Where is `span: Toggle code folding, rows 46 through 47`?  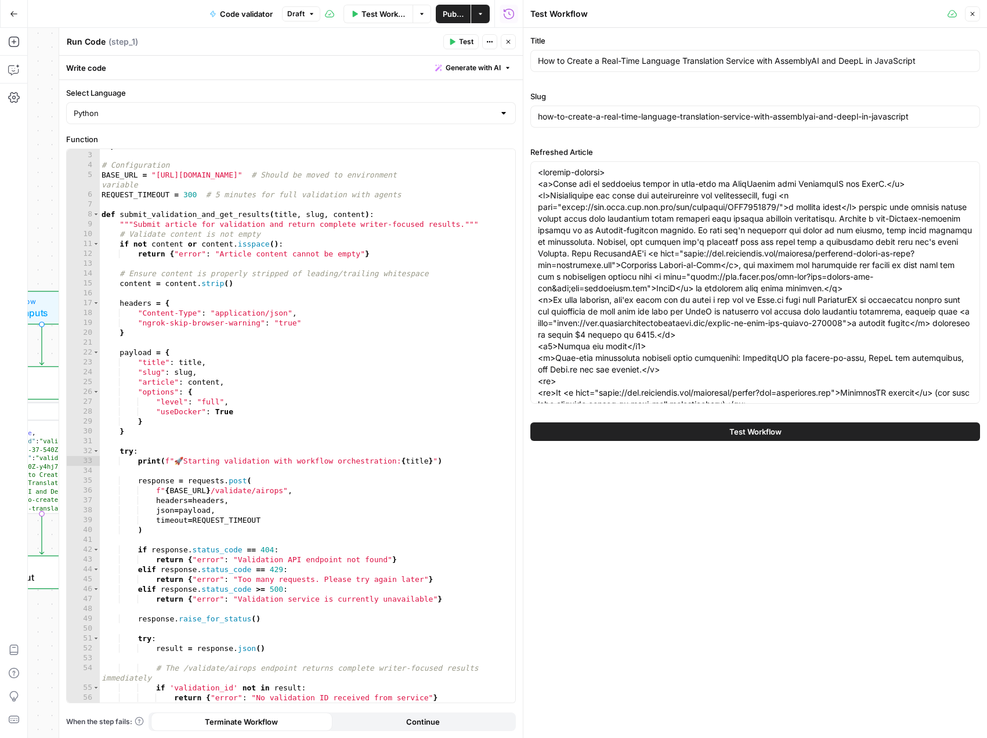
span: Toggle code folding, rows 46 through 47 is located at coordinates (96, 589).